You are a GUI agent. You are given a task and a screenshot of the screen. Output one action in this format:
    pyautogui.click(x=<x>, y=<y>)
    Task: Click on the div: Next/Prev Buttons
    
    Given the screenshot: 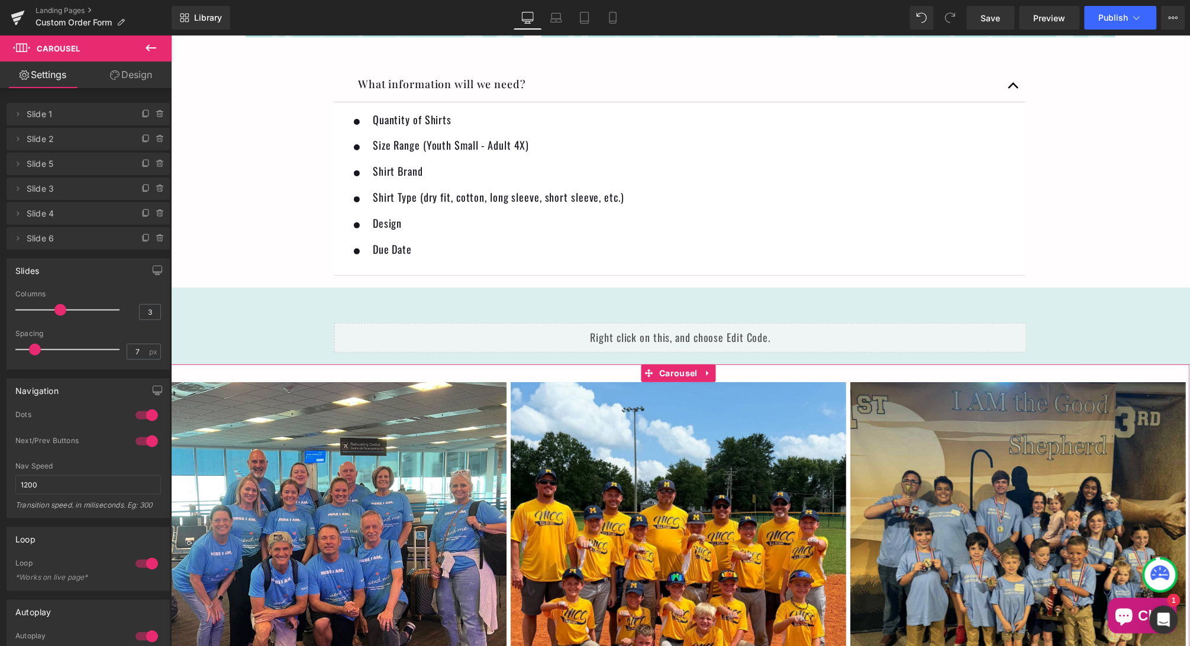 What is the action you would take?
    pyautogui.click(x=69, y=442)
    